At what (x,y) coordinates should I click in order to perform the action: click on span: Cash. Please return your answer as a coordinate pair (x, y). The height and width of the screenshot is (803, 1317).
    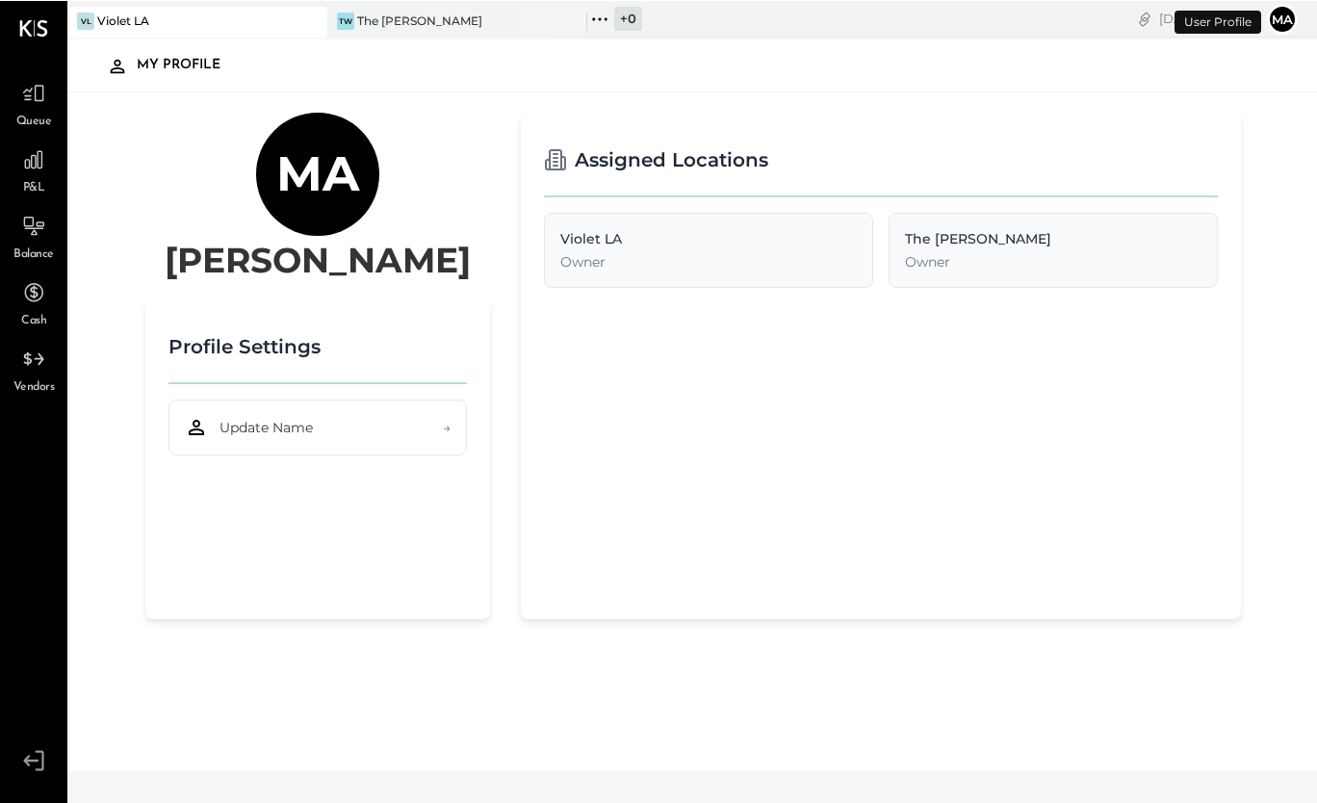
    Looking at the image, I should click on (34, 321).